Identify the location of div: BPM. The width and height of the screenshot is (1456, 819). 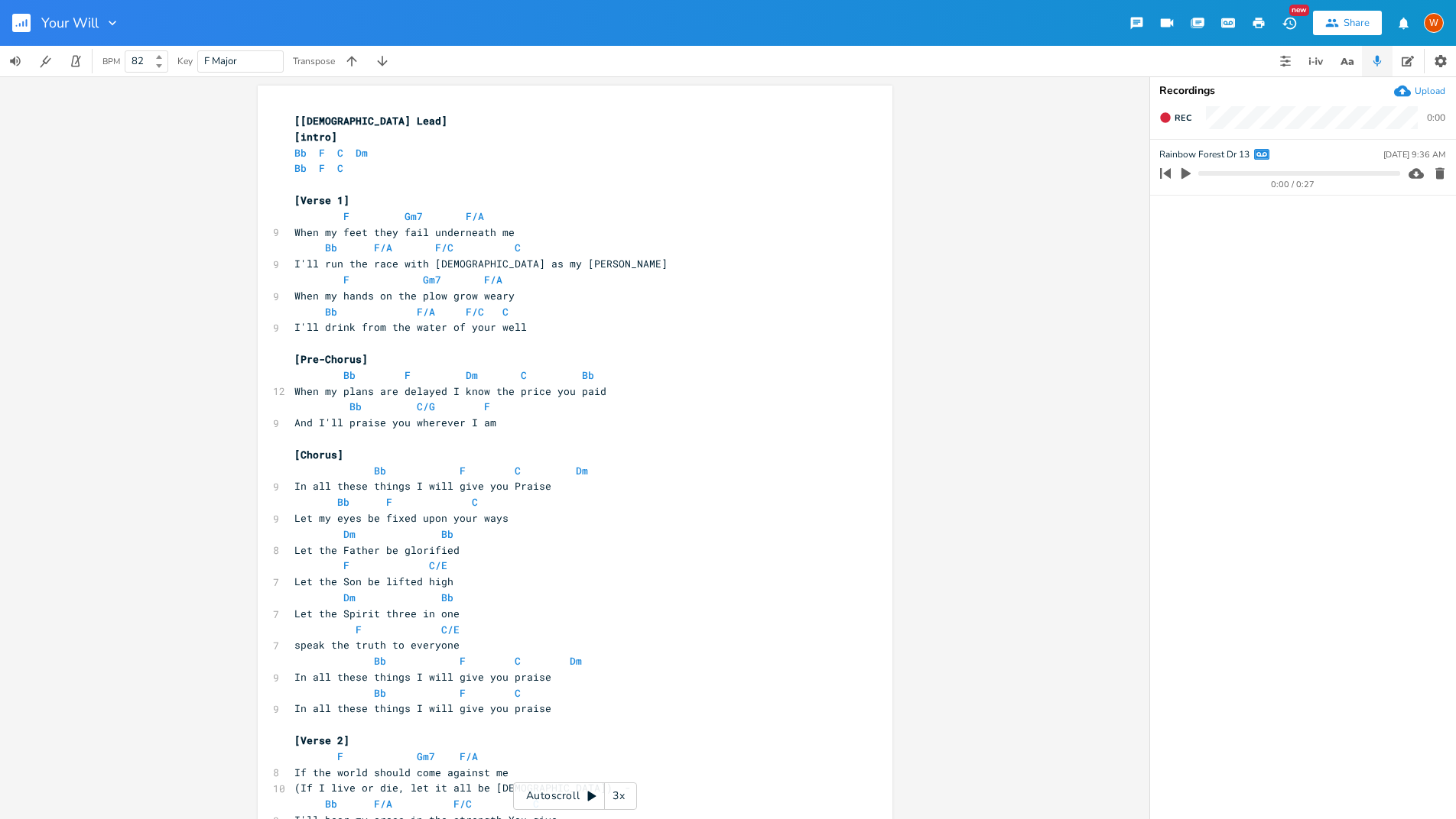
(111, 61).